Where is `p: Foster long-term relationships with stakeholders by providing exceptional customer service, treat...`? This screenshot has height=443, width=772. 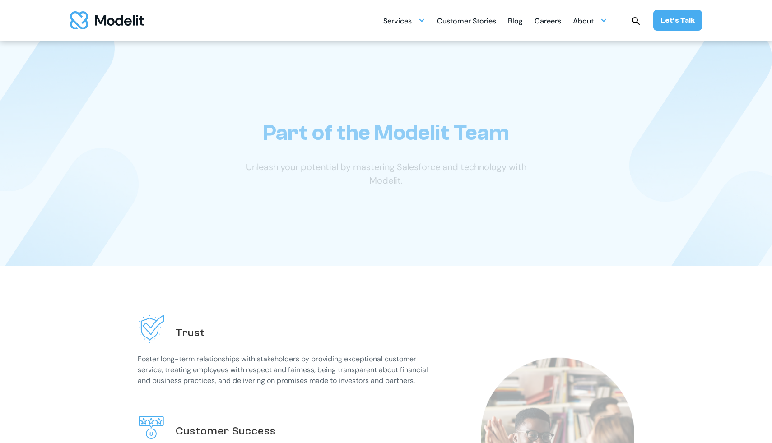 p: Foster long-term relationships with stakeholders by providing exceptional customer service, treat... is located at coordinates (287, 370).